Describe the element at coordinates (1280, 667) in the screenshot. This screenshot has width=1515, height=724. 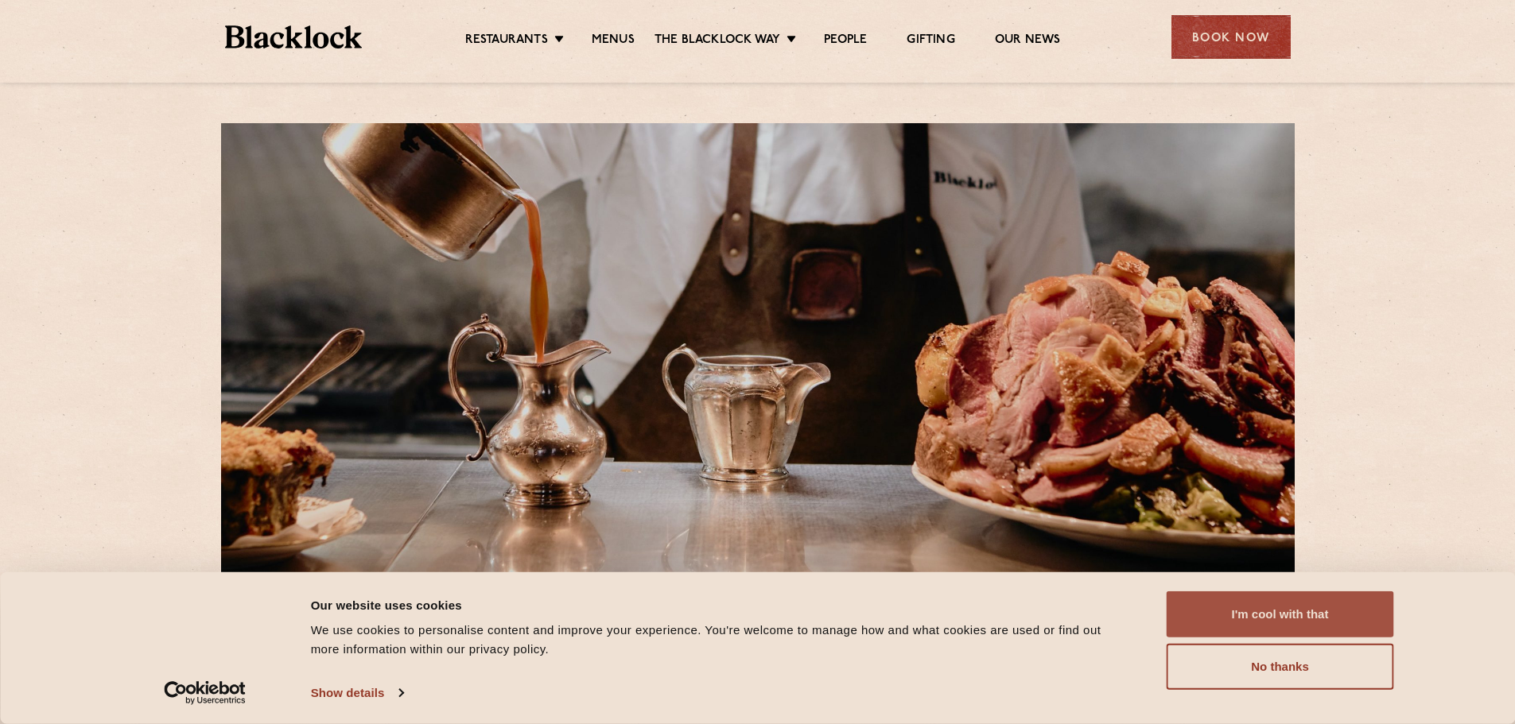
I see `button: No thanks` at that location.